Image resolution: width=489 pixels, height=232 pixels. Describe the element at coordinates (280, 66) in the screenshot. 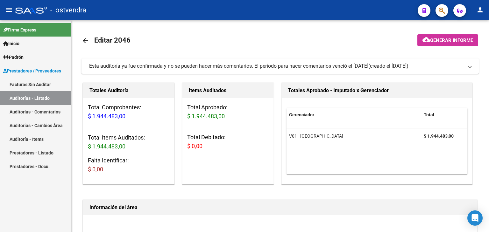

I see `mat-expansion-panel-header: Esta auditoría ya fue confirmada y no se pueden hacer más comentarios. El período para hacer come...` at that location.